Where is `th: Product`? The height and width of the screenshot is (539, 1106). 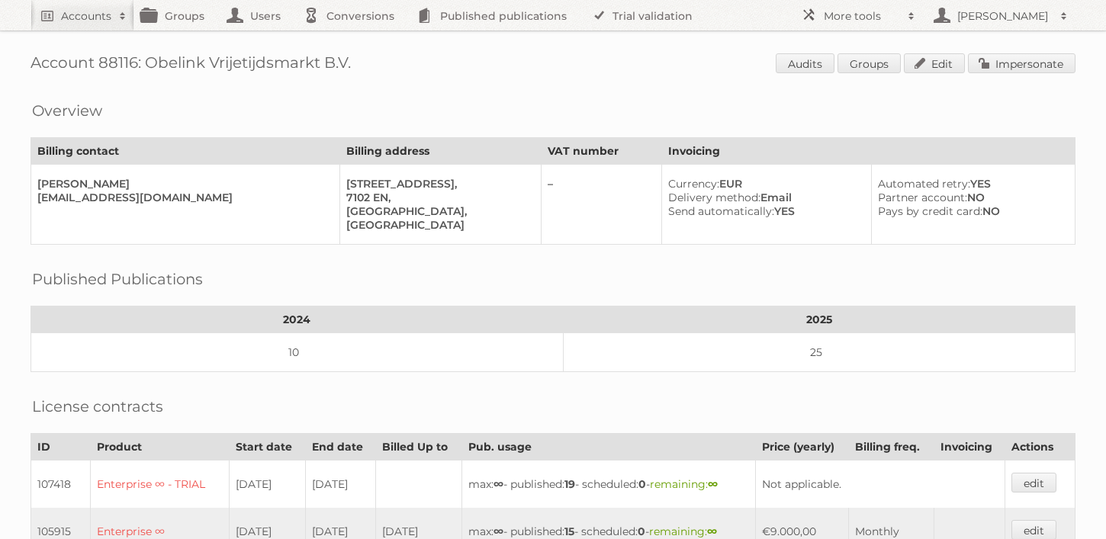
th: Product is located at coordinates (159, 447).